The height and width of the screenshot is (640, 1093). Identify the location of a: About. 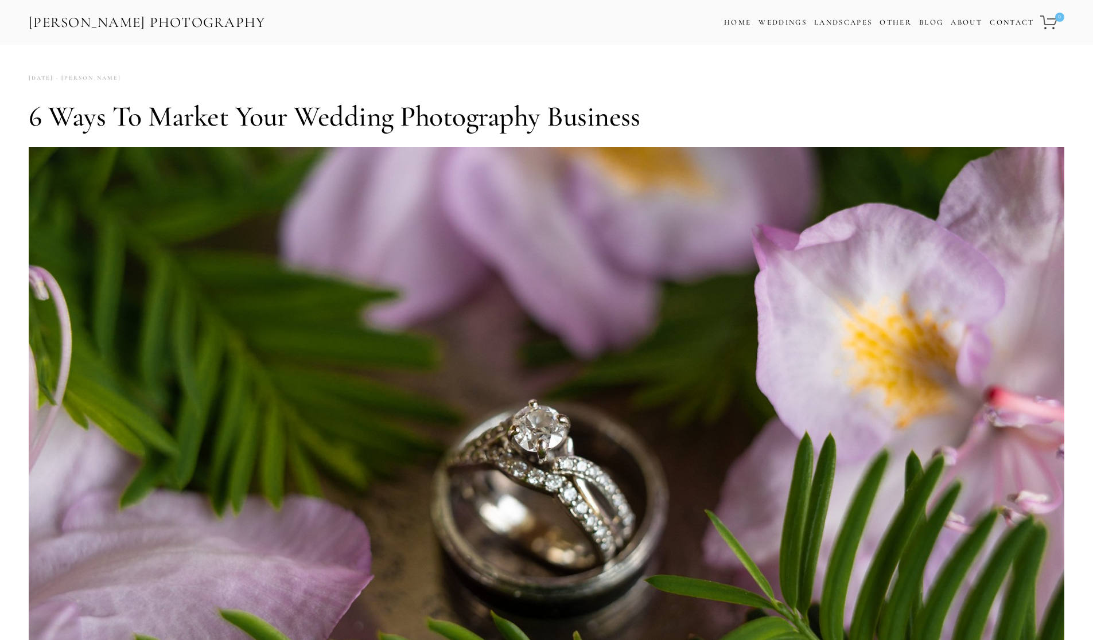
(966, 22).